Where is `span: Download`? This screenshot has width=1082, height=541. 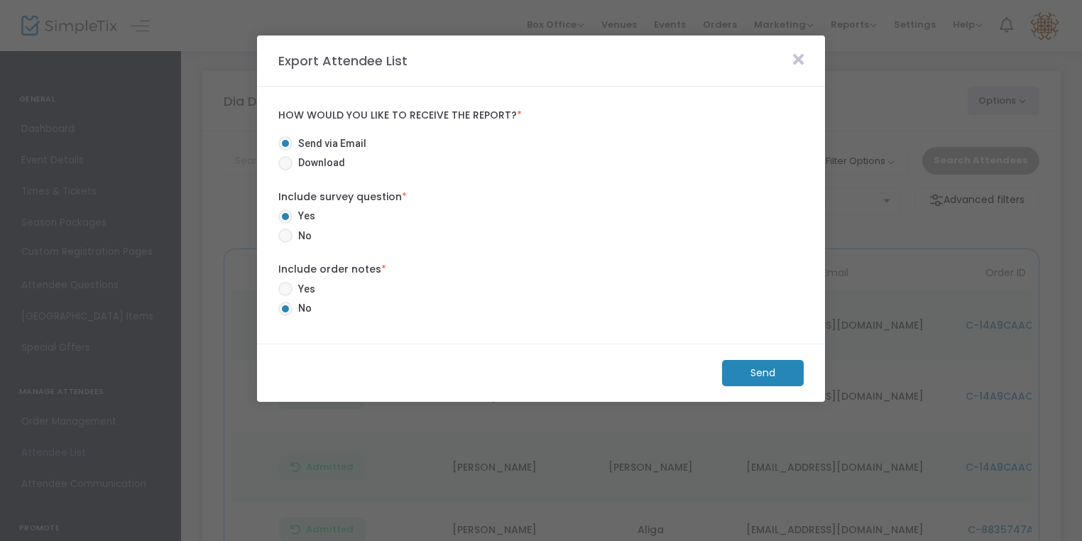
span: Download is located at coordinates (319, 163).